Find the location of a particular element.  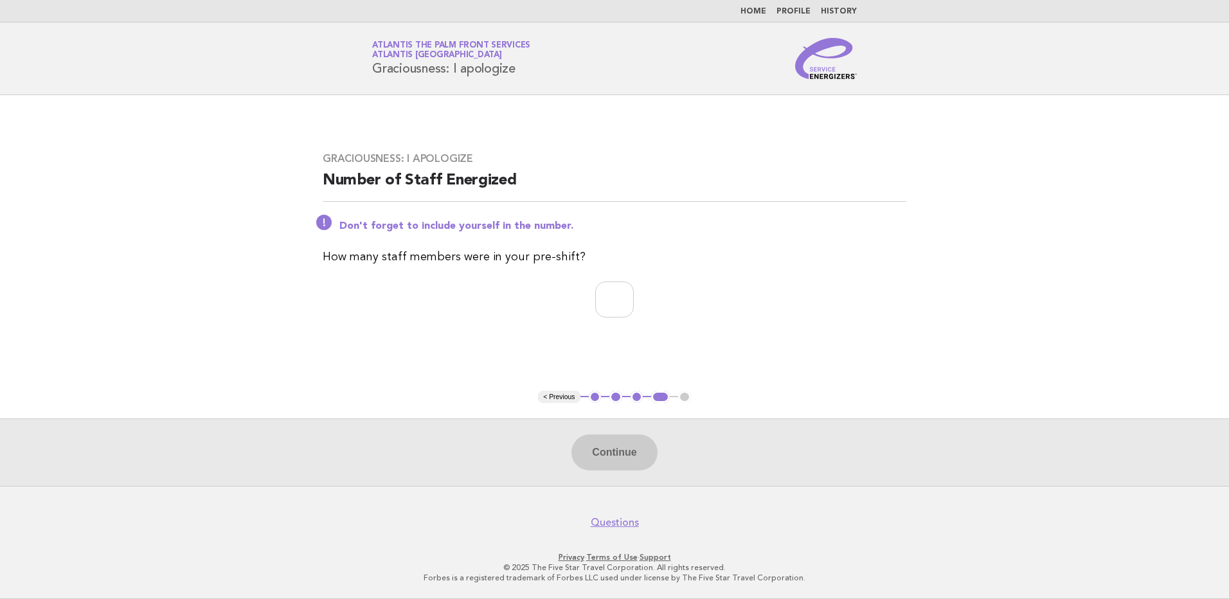

p: © 2025 The Five Star Travel Corporation. All rights reserved. is located at coordinates (614, 568).